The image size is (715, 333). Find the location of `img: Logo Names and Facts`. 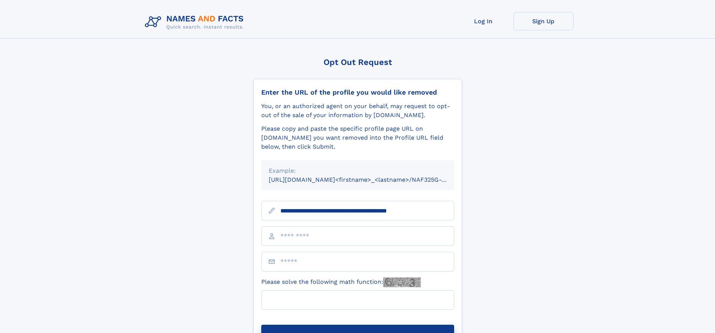

img: Logo Names and Facts is located at coordinates (196, 22).